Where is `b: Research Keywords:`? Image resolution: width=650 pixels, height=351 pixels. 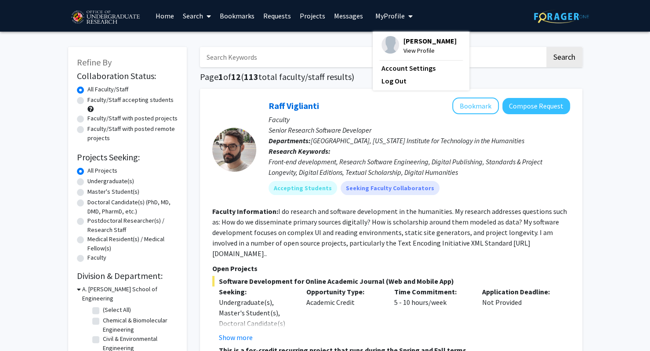
b: Research Keywords: is located at coordinates (299, 151).